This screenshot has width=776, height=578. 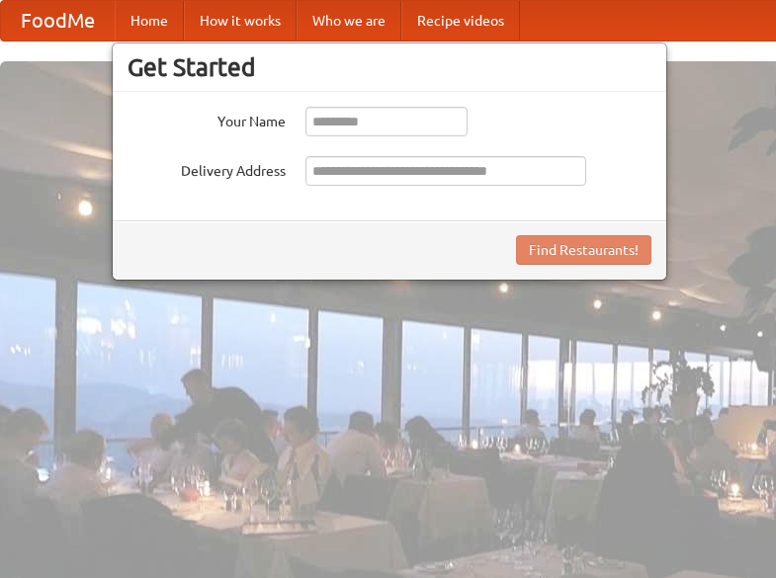 What do you see at coordinates (57, 21) in the screenshot?
I see `a: FoodMe` at bounding box center [57, 21].